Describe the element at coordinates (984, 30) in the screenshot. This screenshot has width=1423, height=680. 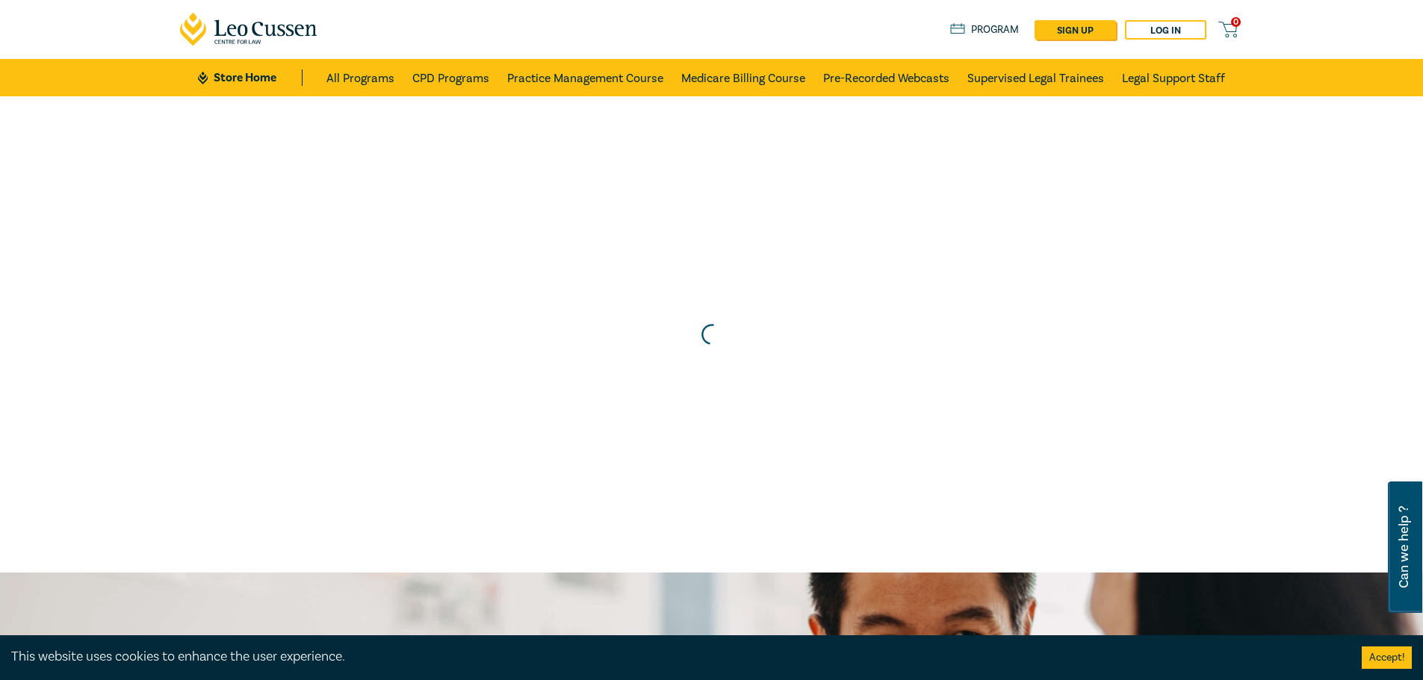
I see `a: Program` at that location.